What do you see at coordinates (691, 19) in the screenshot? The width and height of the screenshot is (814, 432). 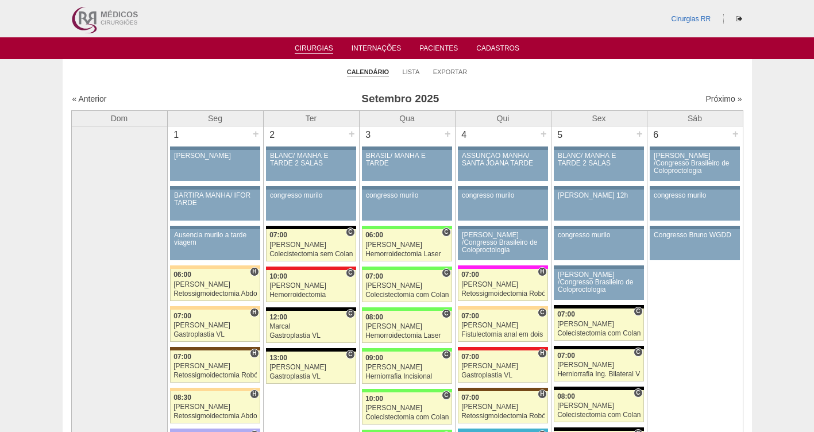 I see `a: Cirurgias RR` at bounding box center [691, 19].